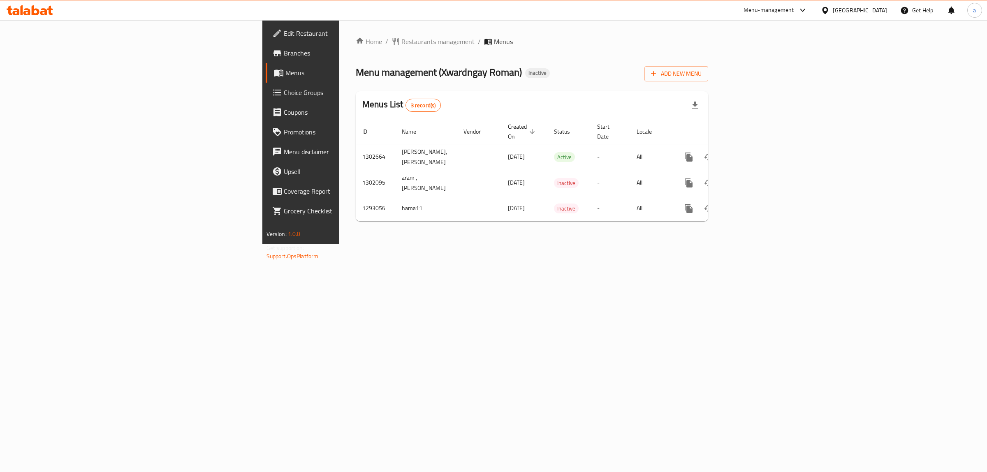  Describe the element at coordinates (560, 170) in the screenshot. I see `table: enhanced table` at that location.